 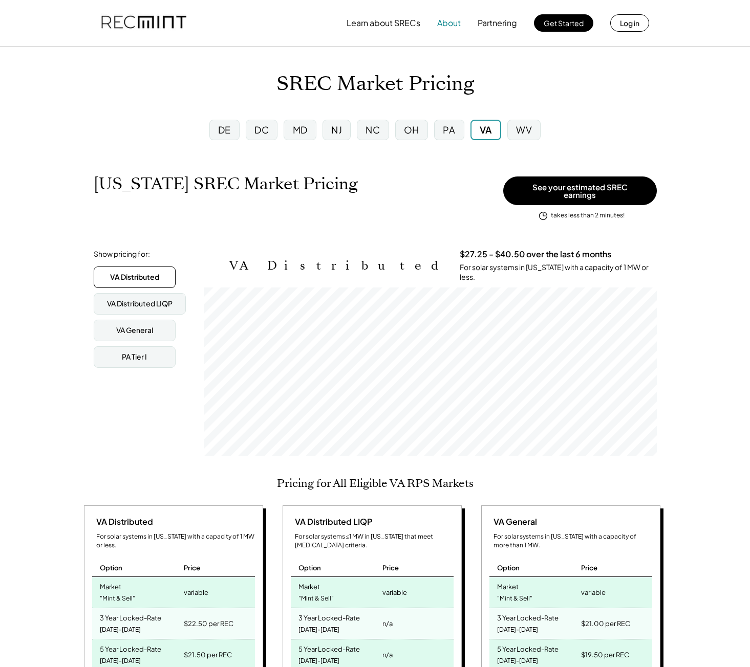 What do you see at coordinates (449, 129) in the screenshot?
I see `div: PA` at bounding box center [449, 129].